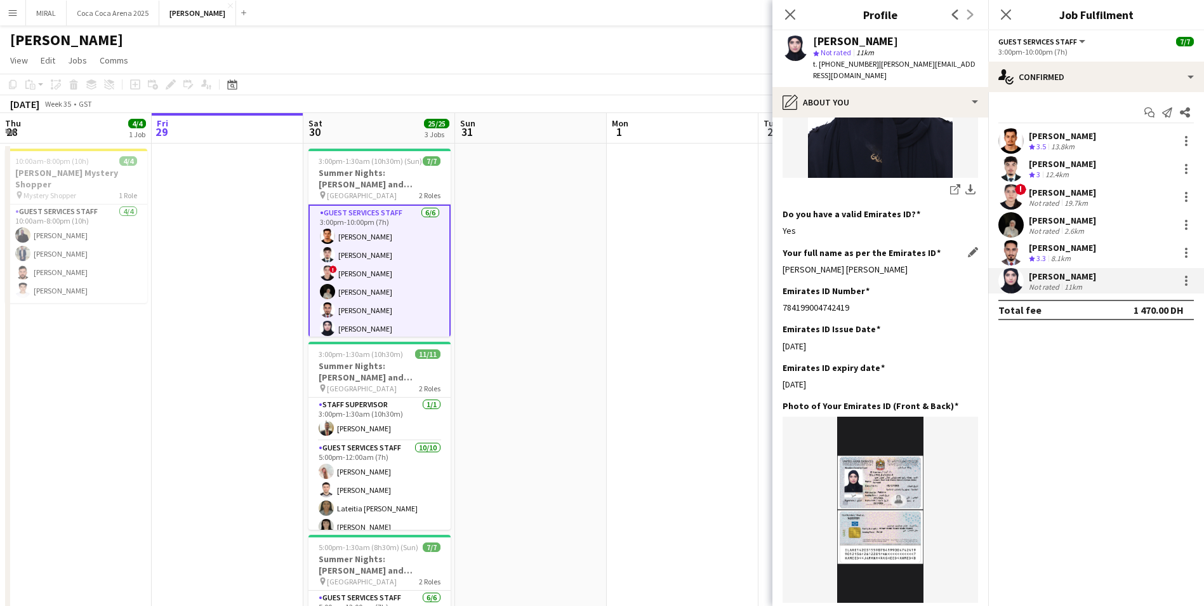  Describe the element at coordinates (128, 195) in the screenshot. I see `span: 1 Role` at that location.